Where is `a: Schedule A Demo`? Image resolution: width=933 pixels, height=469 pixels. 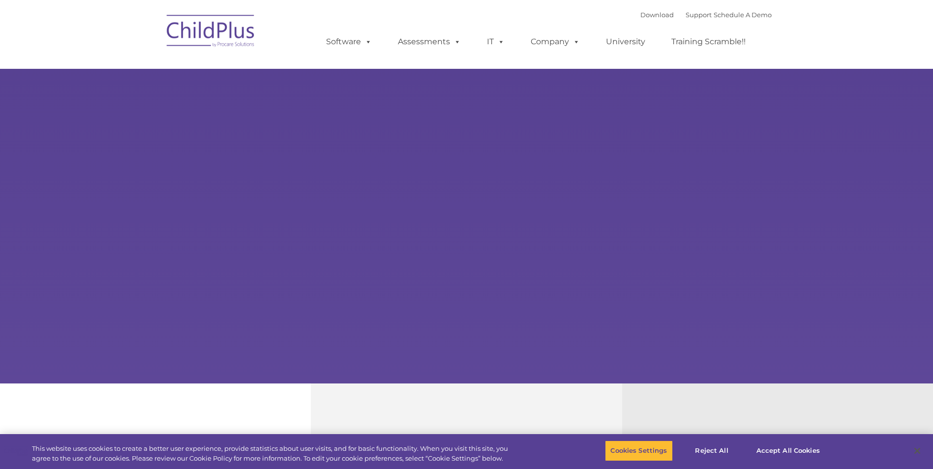
a: Schedule A Demo is located at coordinates (743, 15).